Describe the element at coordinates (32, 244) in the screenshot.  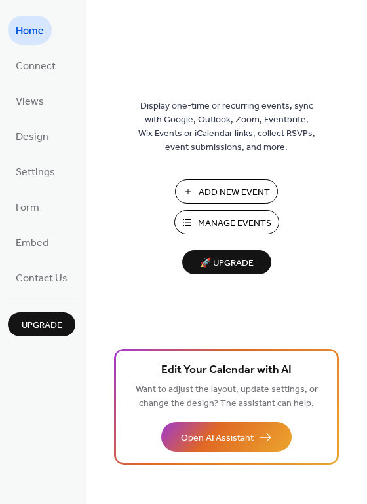
I see `span: Embed` at that location.